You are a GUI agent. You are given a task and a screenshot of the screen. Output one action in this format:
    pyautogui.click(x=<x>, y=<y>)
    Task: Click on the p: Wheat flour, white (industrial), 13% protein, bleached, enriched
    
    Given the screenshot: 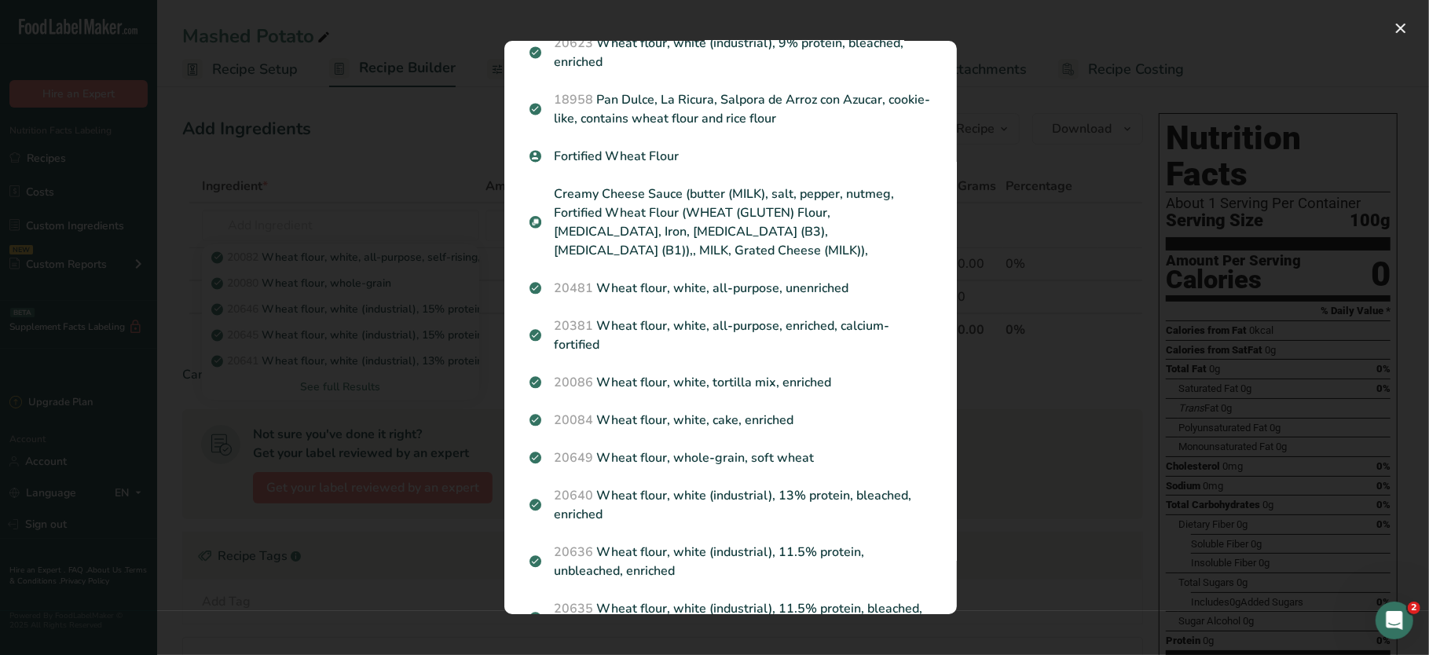 What is the action you would take?
    pyautogui.click(x=731, y=505)
    